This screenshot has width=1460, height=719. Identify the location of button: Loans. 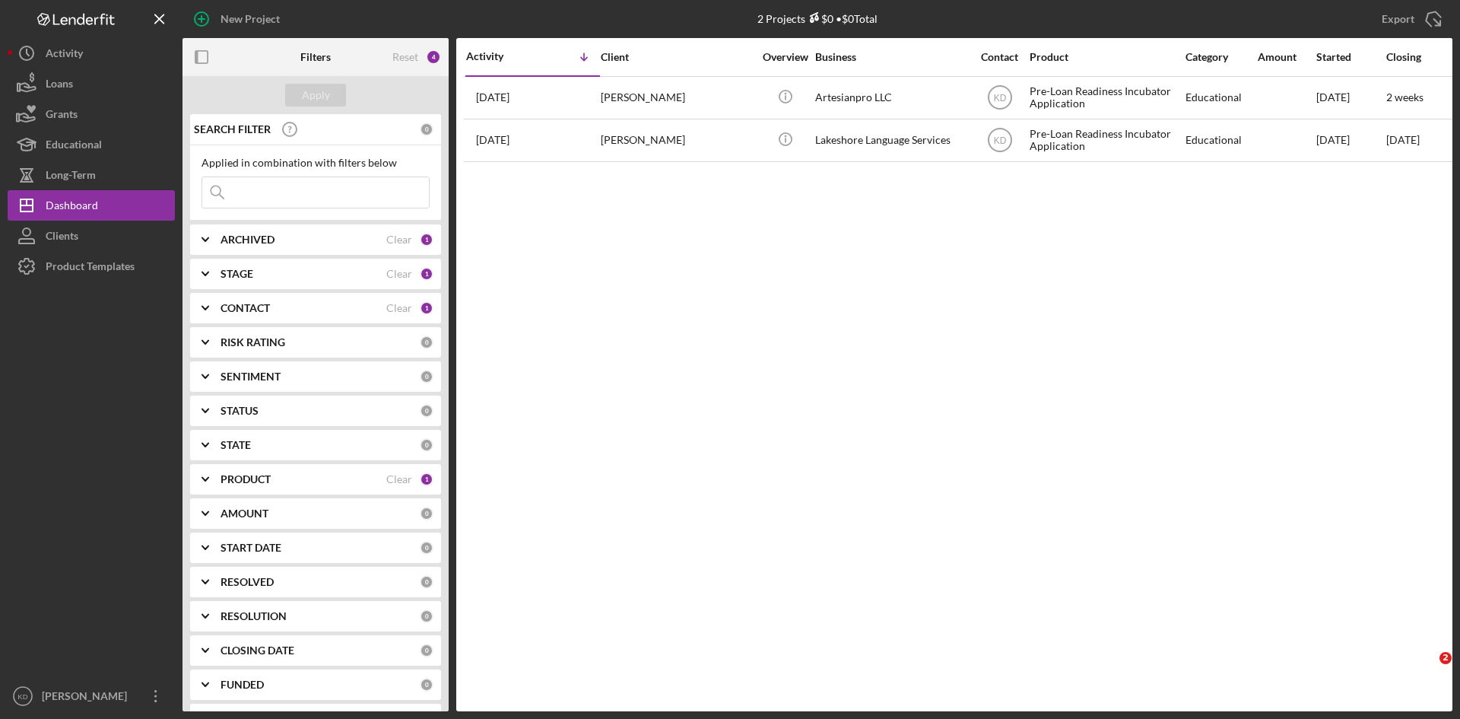
(91, 84).